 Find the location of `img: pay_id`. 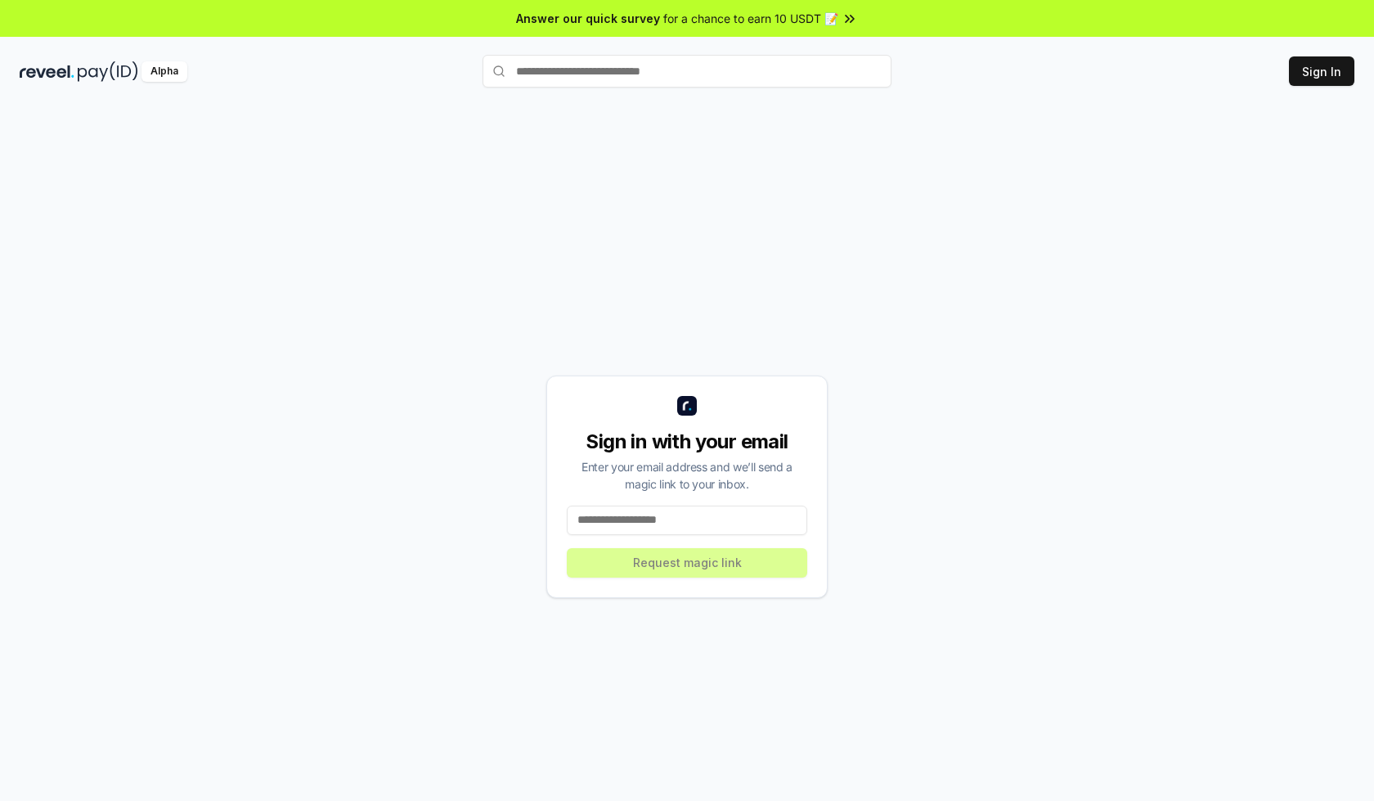

img: pay_id is located at coordinates (108, 71).